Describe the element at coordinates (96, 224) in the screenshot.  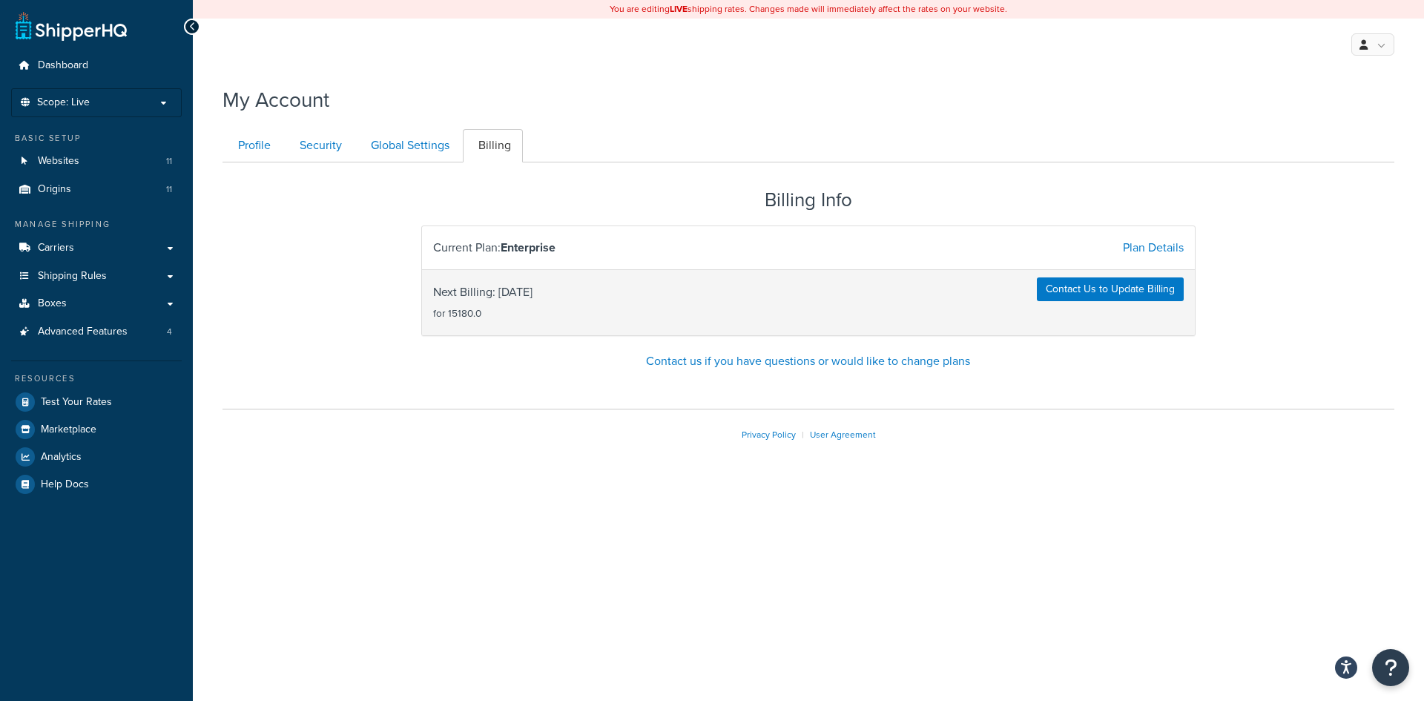
I see `div: Manage Shipping` at that location.